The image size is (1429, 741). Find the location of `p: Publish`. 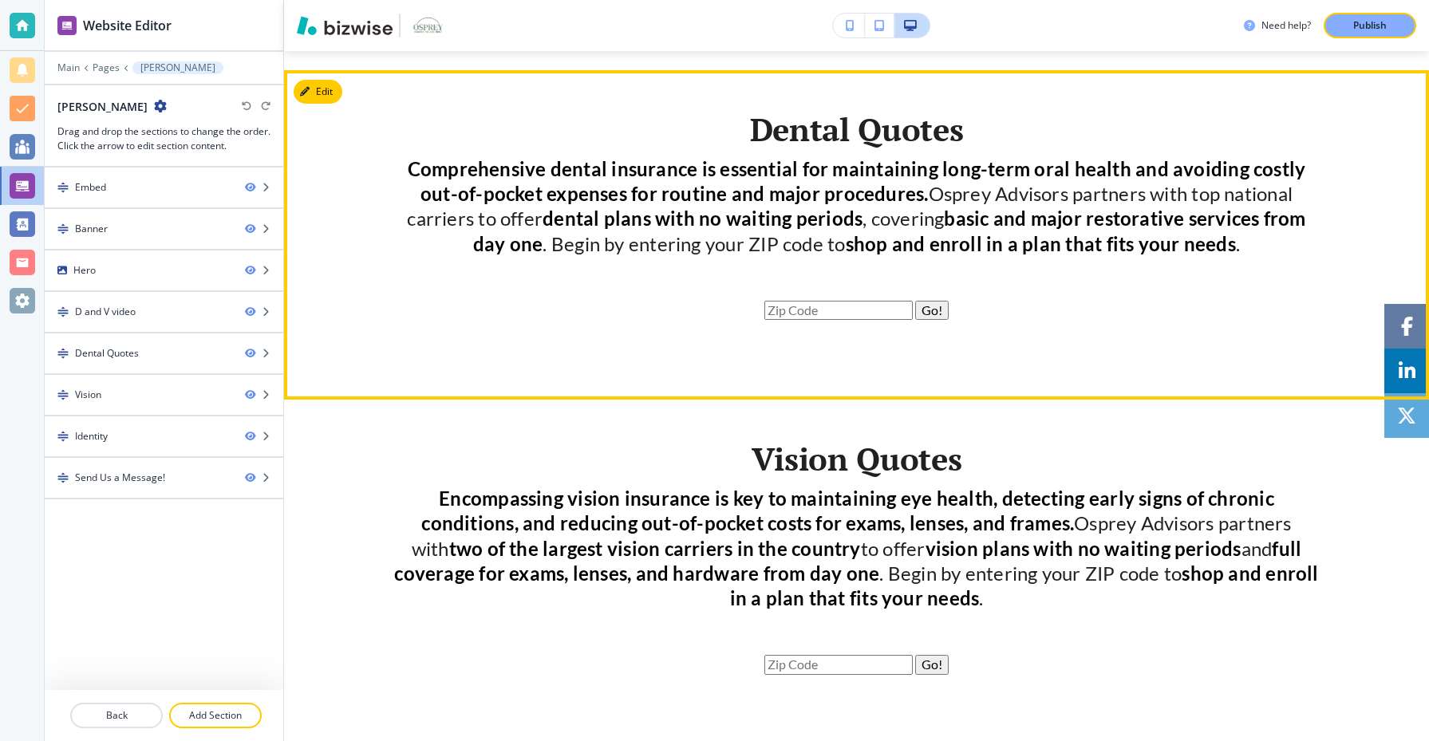

p: Publish is located at coordinates (1370, 26).